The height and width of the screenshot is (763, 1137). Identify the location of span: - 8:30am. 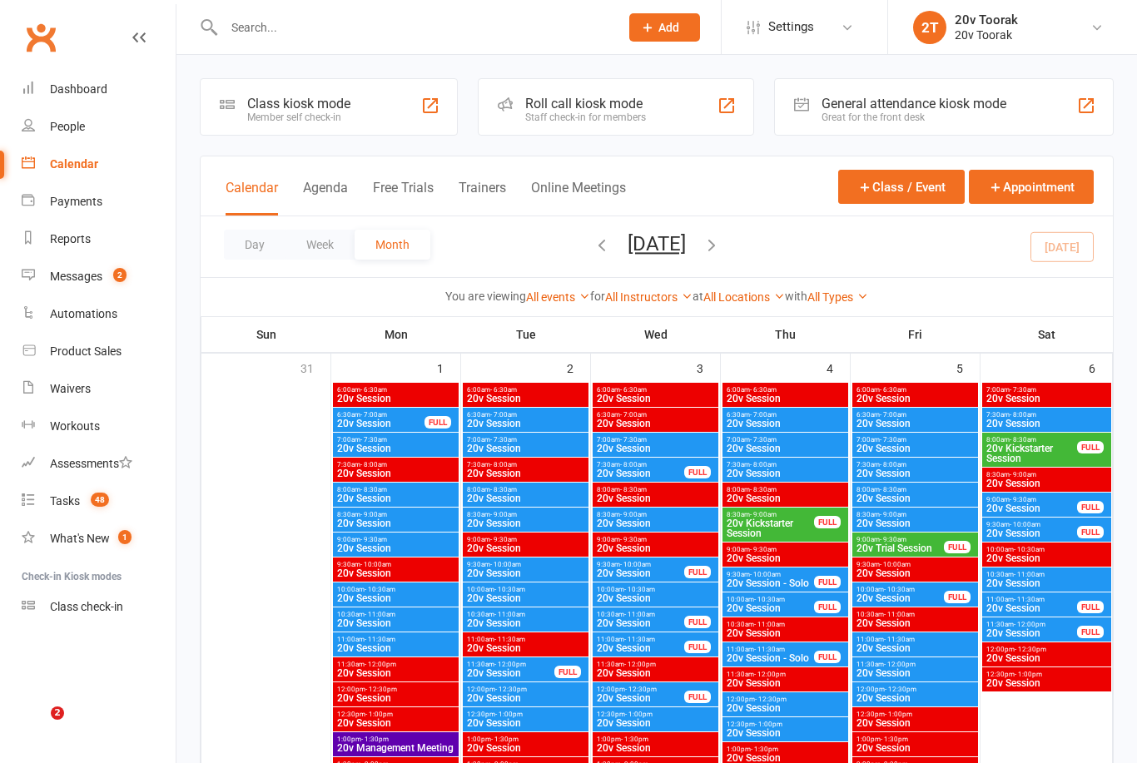
(504, 490).